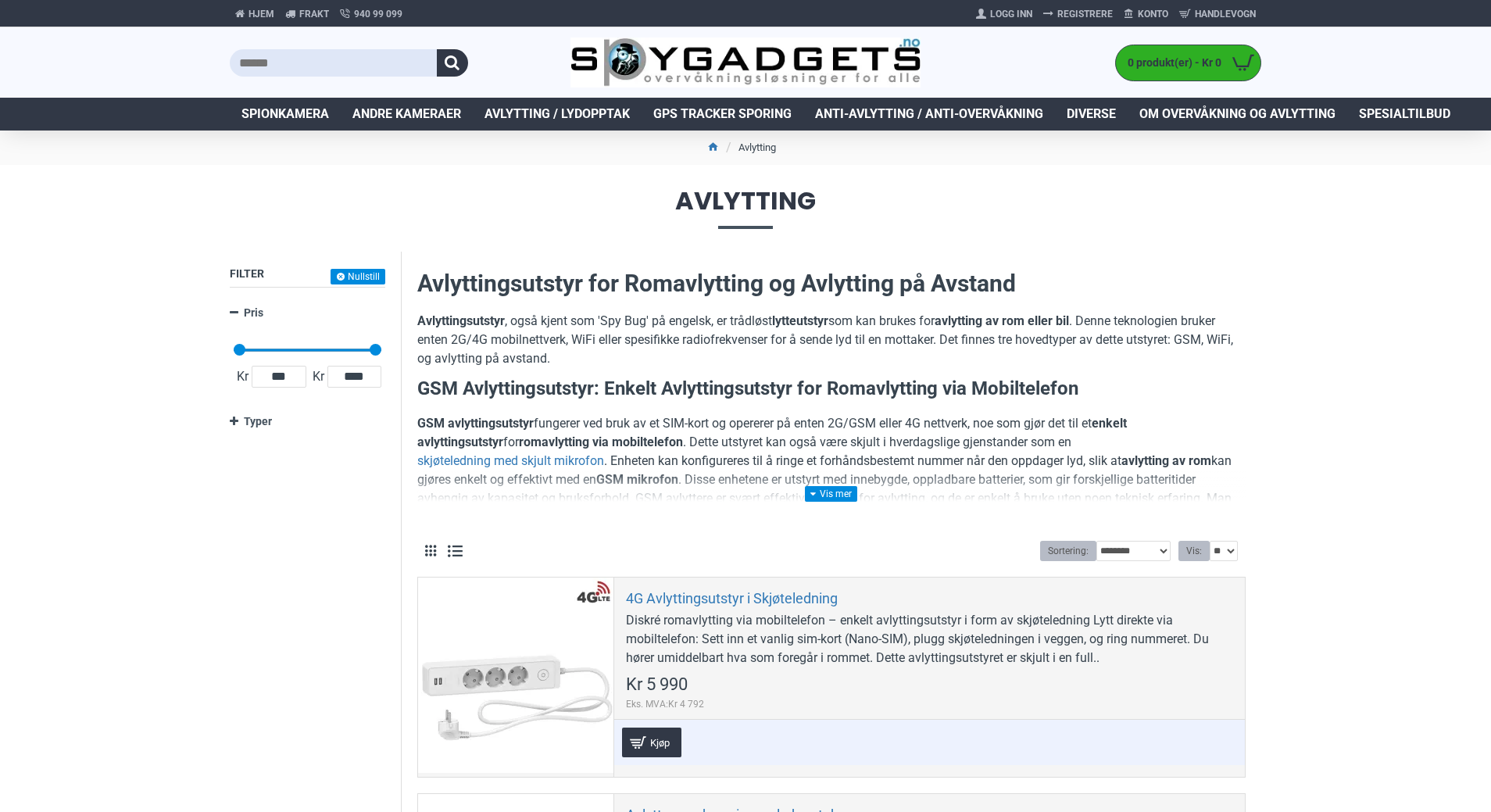  I want to click on h2: Avlyttingsutstyr for Romavlytting og Avlytting på Avstand, so click(832, 284).